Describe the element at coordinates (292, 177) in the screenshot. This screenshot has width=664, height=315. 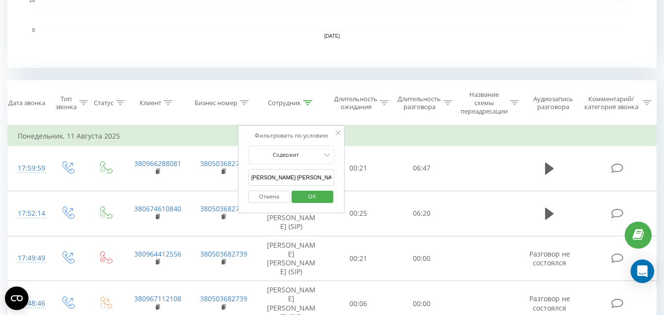
I see `input: Введите значение` at that location.